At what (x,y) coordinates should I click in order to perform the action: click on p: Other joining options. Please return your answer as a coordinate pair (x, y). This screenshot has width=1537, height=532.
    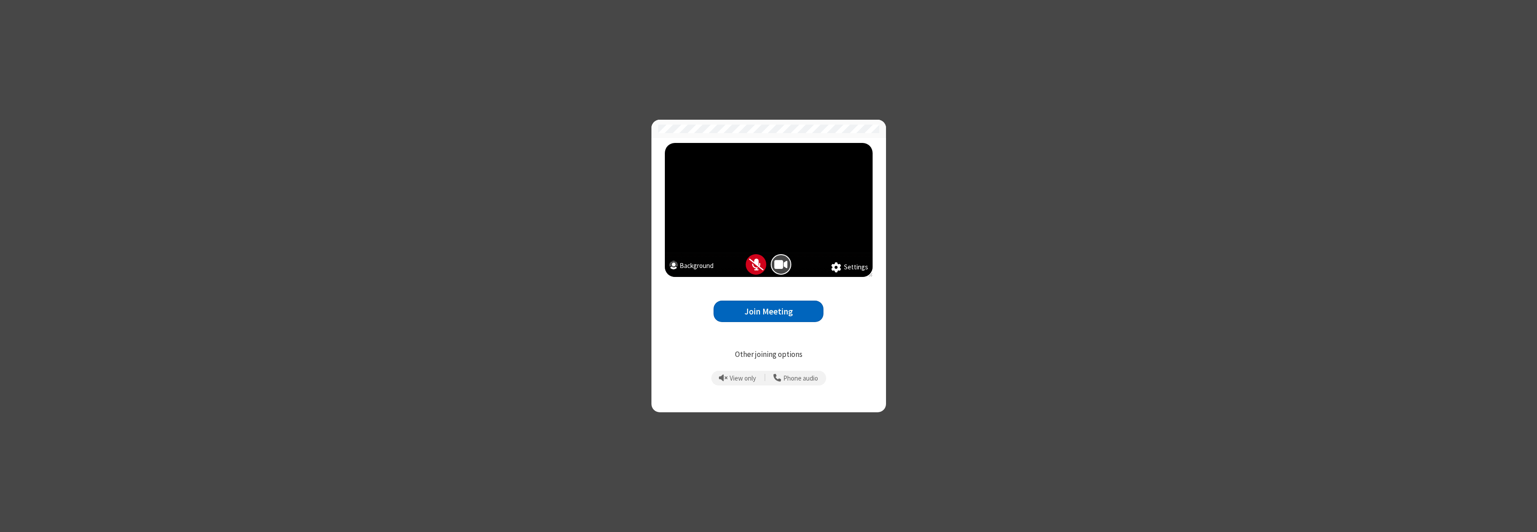
    Looking at the image, I should click on (768, 355).